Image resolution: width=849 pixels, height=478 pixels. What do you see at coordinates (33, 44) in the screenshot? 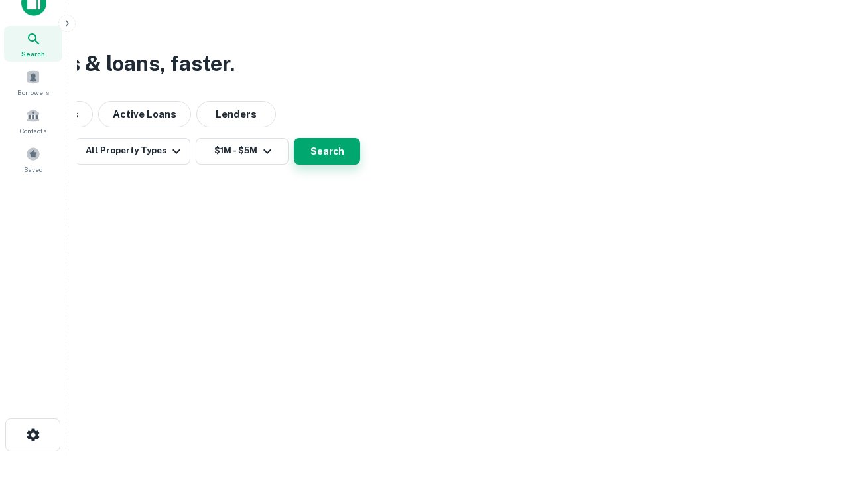
I see `a: Search` at bounding box center [33, 44].